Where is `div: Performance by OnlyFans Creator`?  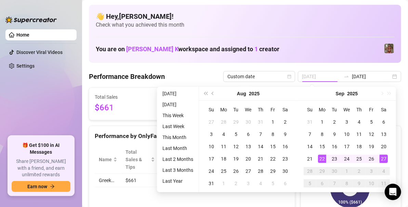
div: Performance by OnlyFans Creator is located at coordinates (192, 136).